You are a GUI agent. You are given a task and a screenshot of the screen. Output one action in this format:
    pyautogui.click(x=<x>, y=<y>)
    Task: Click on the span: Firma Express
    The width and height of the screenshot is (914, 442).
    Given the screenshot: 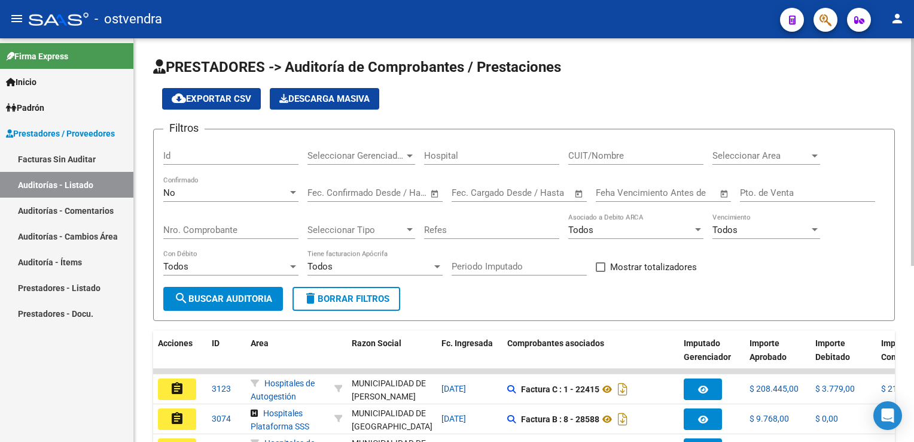 What is the action you would take?
    pyautogui.click(x=37, y=56)
    